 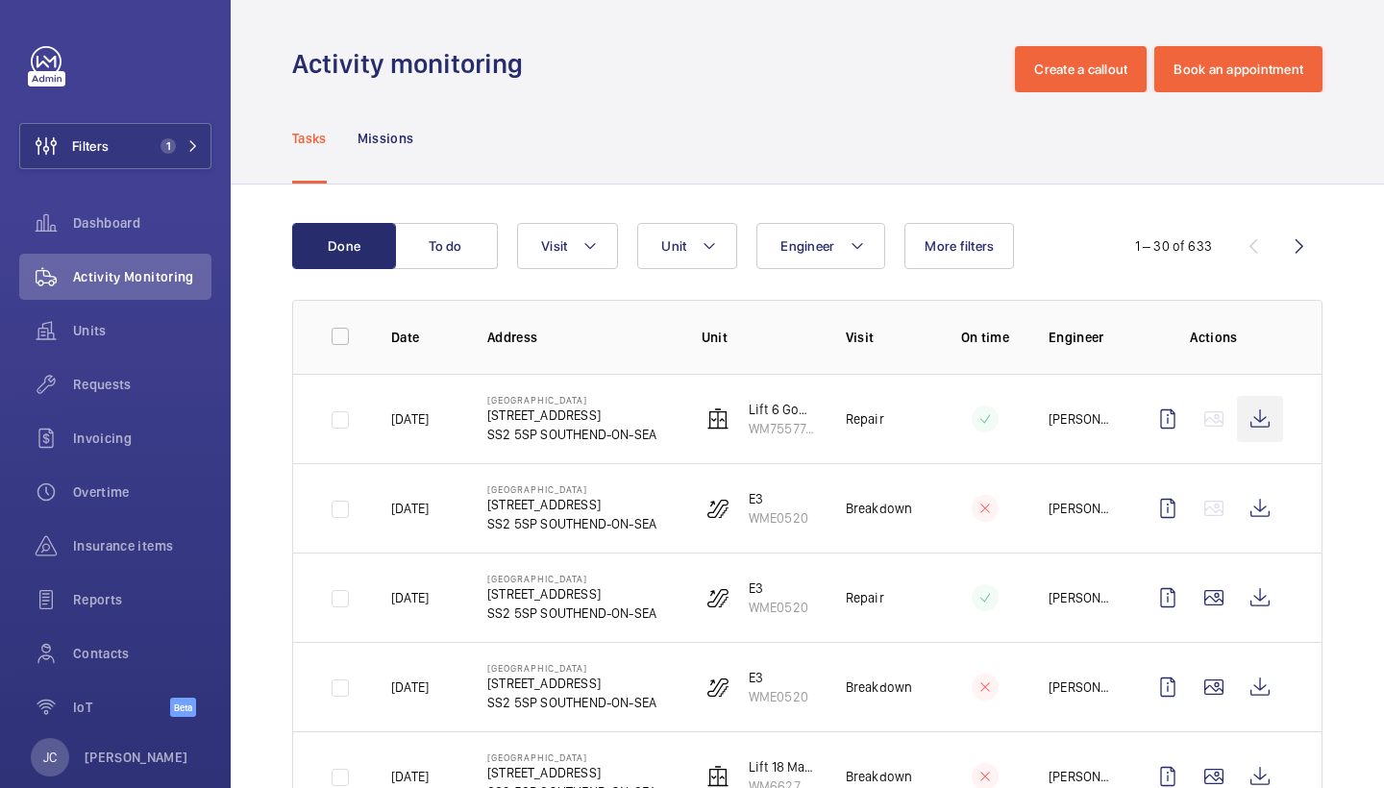 What do you see at coordinates (385, 138) in the screenshot?
I see `p: Missions` at bounding box center [385, 138].